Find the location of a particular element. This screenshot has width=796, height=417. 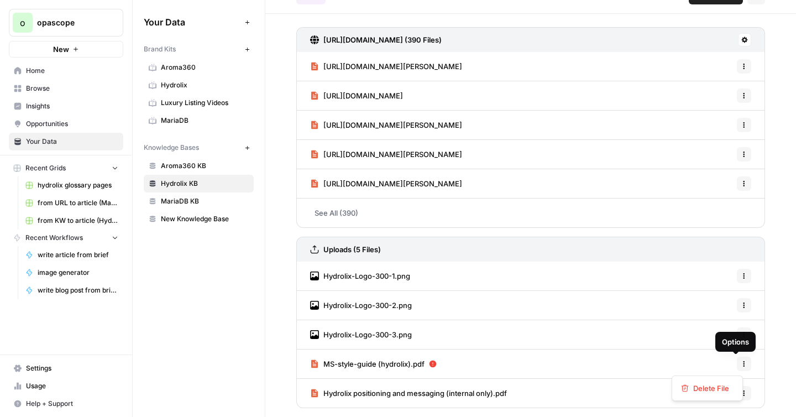

a: Your Data is located at coordinates (66, 141).